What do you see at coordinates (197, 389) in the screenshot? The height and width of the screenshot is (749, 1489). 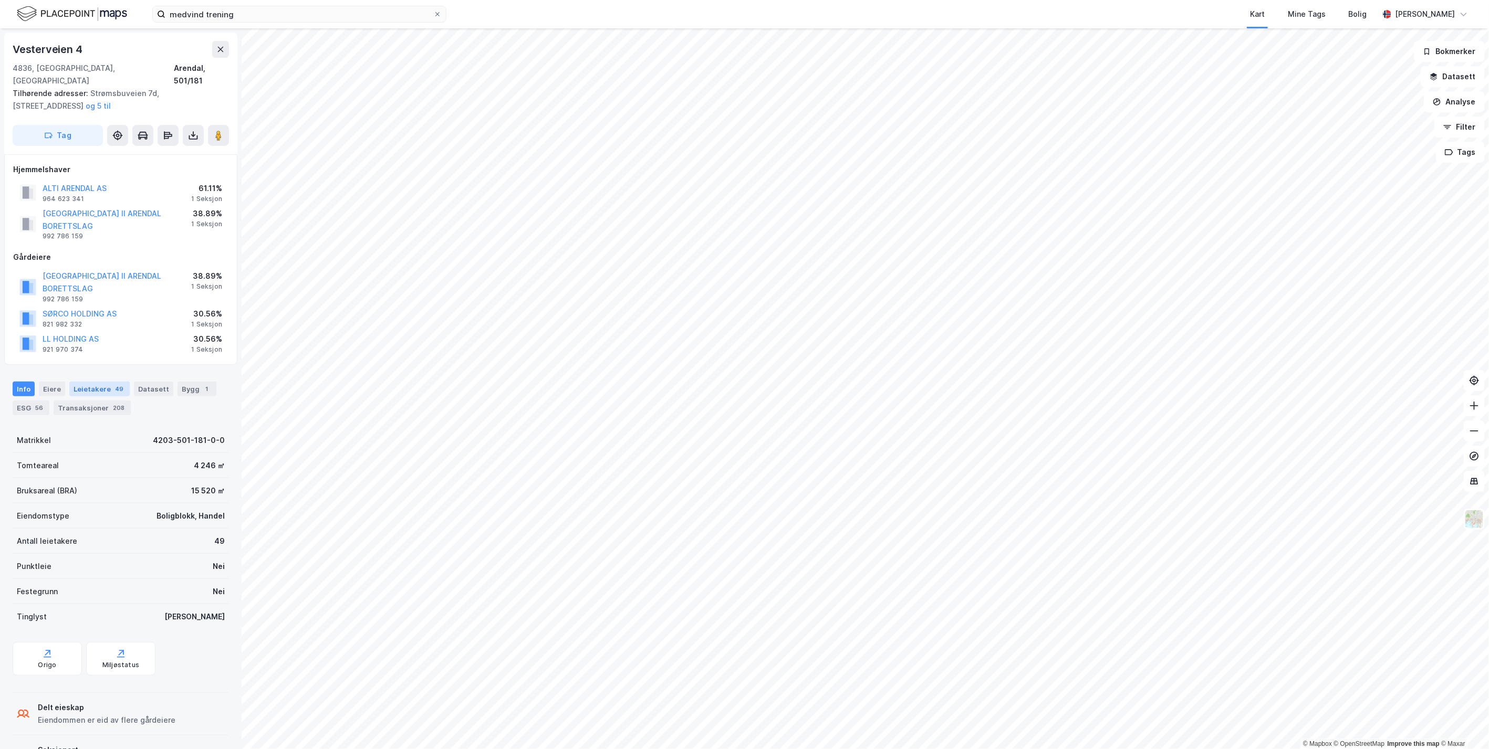 I see `div: Bygg` at bounding box center [197, 389].